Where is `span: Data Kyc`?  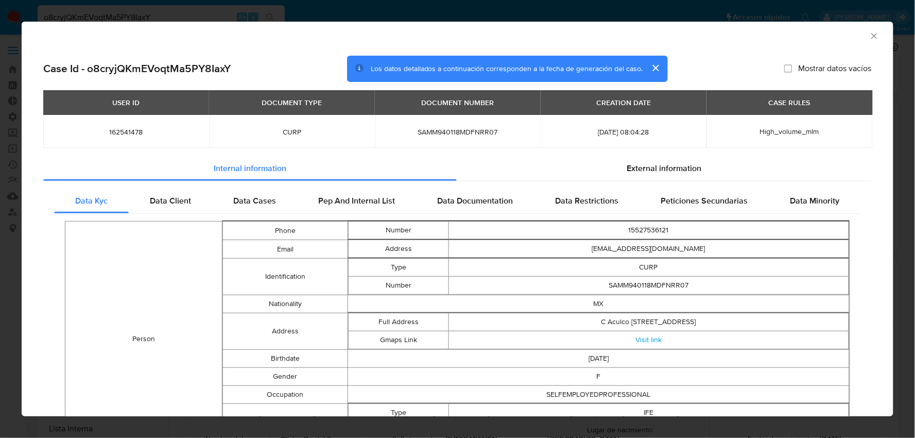 span: Data Kyc is located at coordinates (91, 200).